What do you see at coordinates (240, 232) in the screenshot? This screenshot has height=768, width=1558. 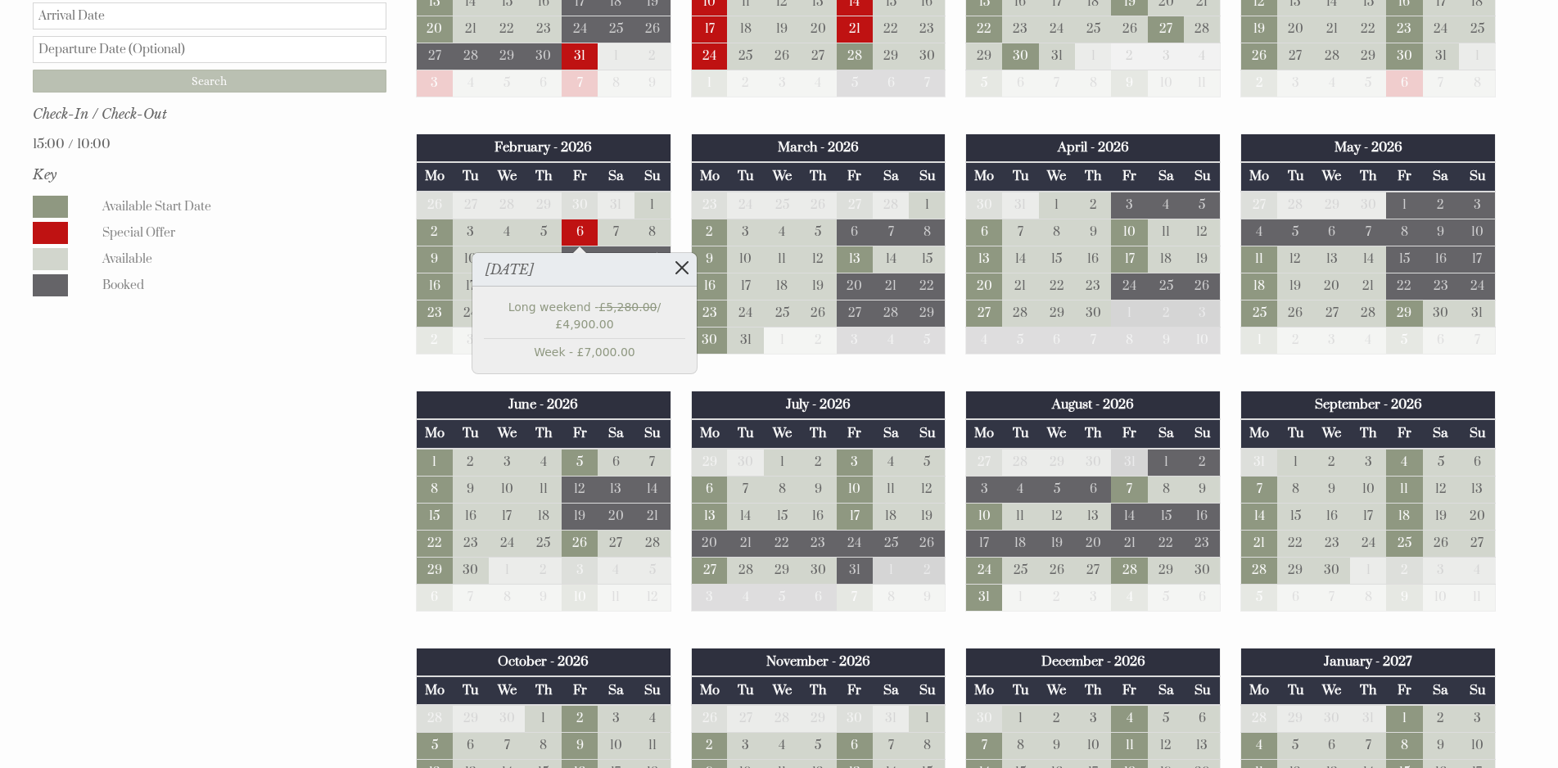 I see `dd: Special Offer` at bounding box center [240, 232].